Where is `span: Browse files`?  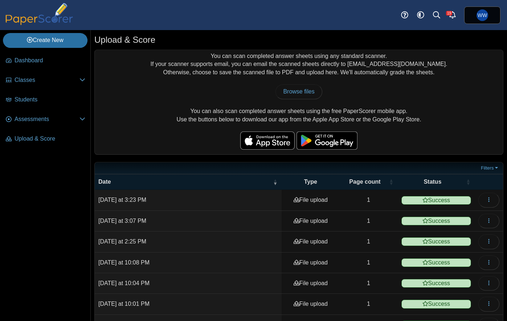 span: Browse files is located at coordinates (299, 91).